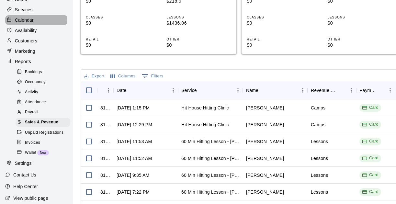 The width and height of the screenshot is (396, 204). I want to click on button: Select columns, so click(123, 76).